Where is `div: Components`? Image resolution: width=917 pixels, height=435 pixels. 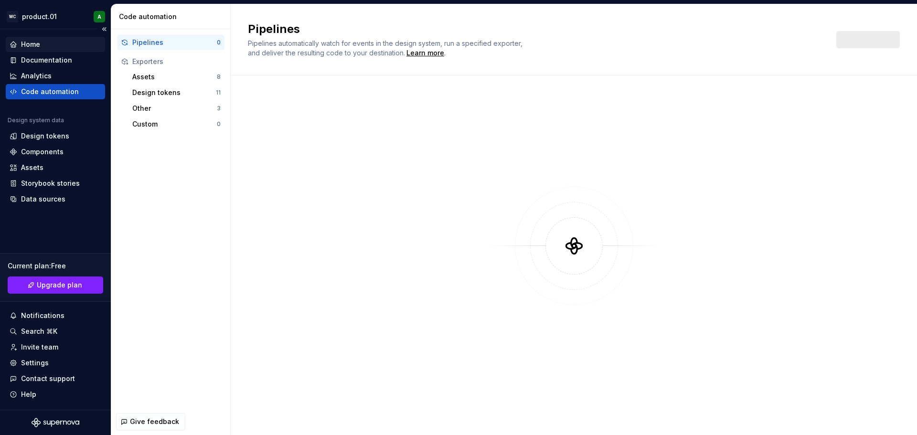
div: Components is located at coordinates (42, 152).